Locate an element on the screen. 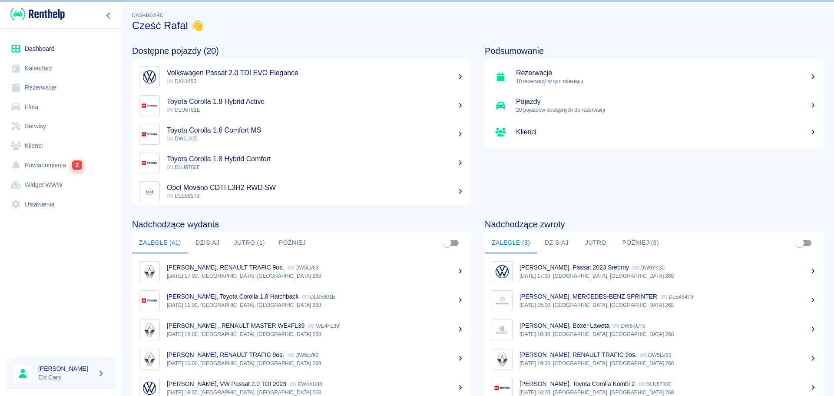 The image size is (834, 396). button: Później is located at coordinates (292, 243).